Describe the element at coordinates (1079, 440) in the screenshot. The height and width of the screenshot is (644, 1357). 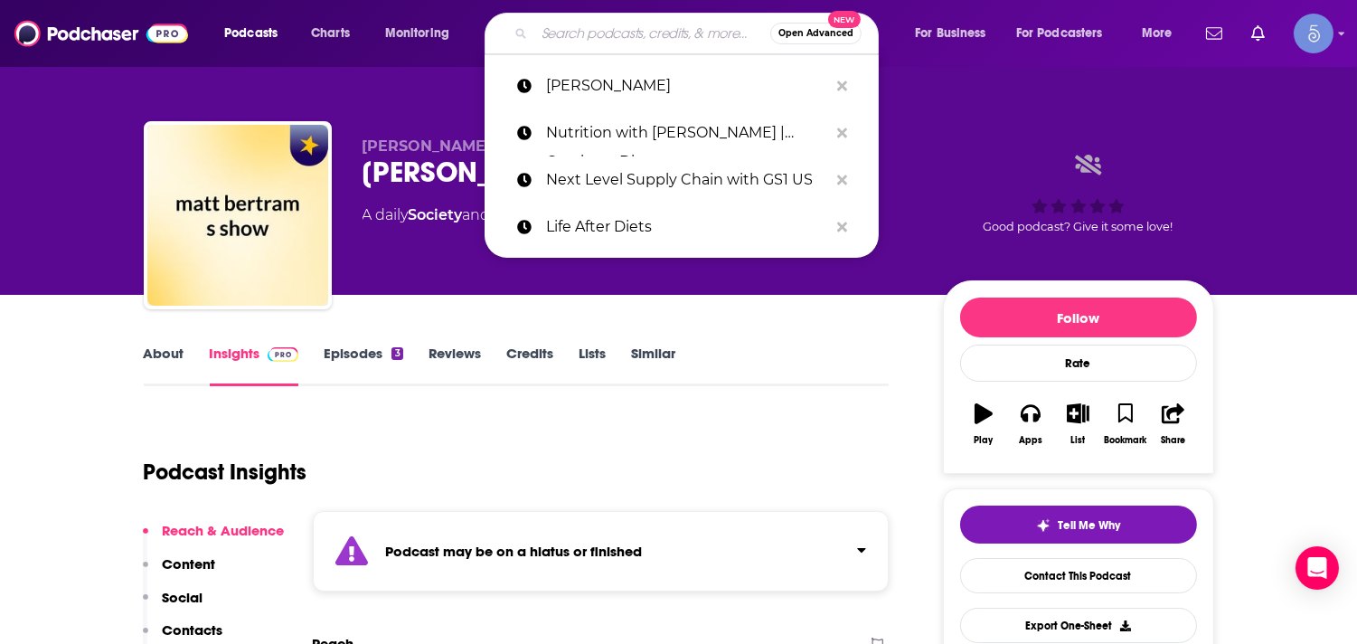
I see `div: List` at that location.